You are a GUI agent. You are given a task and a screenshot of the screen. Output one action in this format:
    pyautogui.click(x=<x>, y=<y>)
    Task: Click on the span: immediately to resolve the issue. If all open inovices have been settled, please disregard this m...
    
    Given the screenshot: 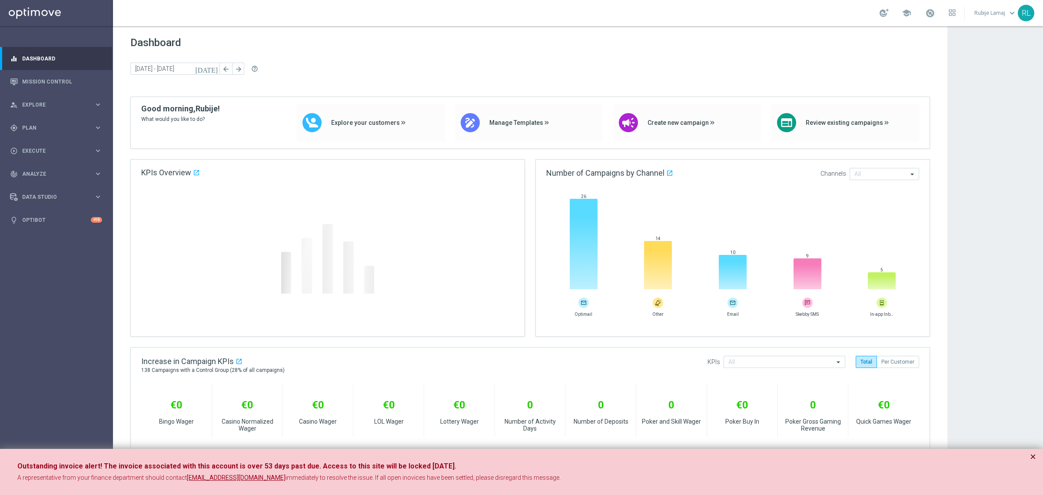 What is the action you would take?
    pyautogui.click(x=423, y=477)
    